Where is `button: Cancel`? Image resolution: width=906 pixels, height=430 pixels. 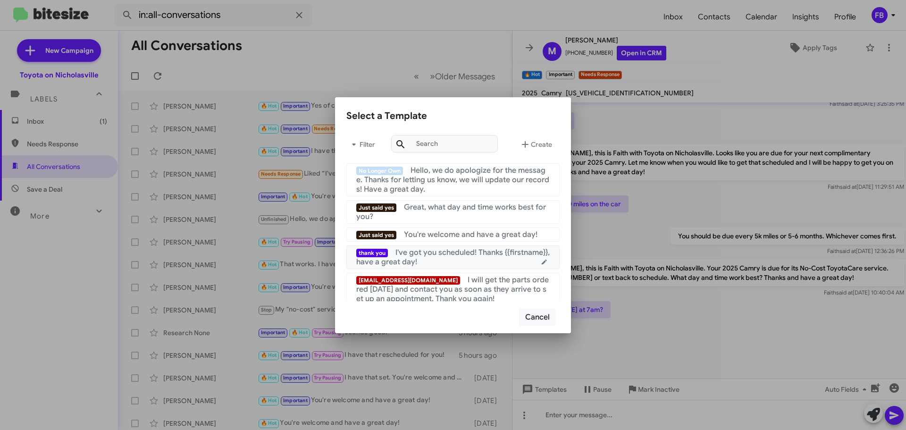 button: Cancel is located at coordinates (538, 317).